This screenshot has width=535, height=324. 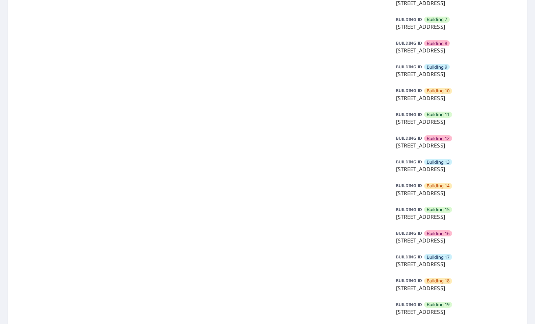 What do you see at coordinates (438, 186) in the screenshot?
I see `span: Building 14` at bounding box center [438, 186].